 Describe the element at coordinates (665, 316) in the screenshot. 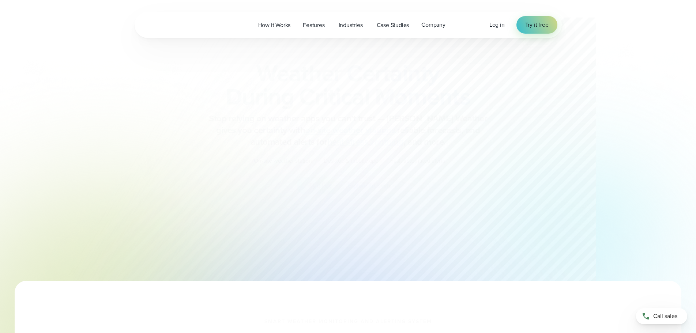

I see `span: Call sales` at that location.